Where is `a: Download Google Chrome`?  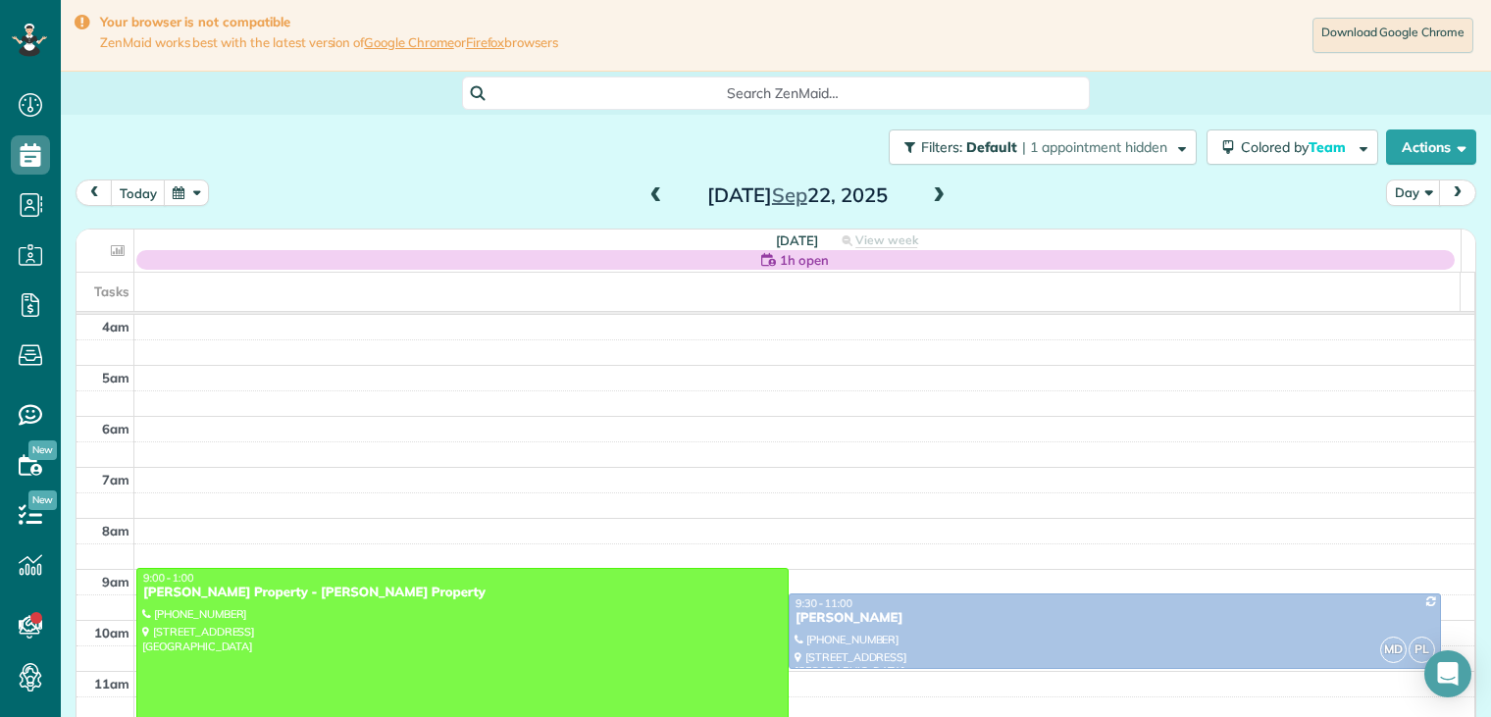
a: Download Google Chrome is located at coordinates (1393, 35).